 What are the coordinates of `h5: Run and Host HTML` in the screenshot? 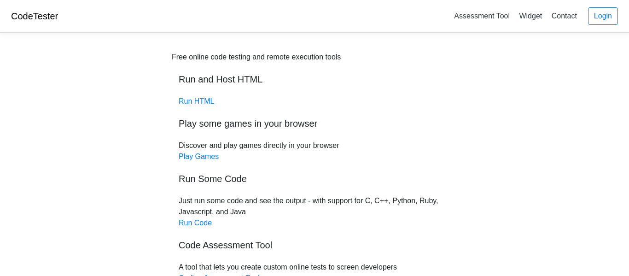 It's located at (314, 79).